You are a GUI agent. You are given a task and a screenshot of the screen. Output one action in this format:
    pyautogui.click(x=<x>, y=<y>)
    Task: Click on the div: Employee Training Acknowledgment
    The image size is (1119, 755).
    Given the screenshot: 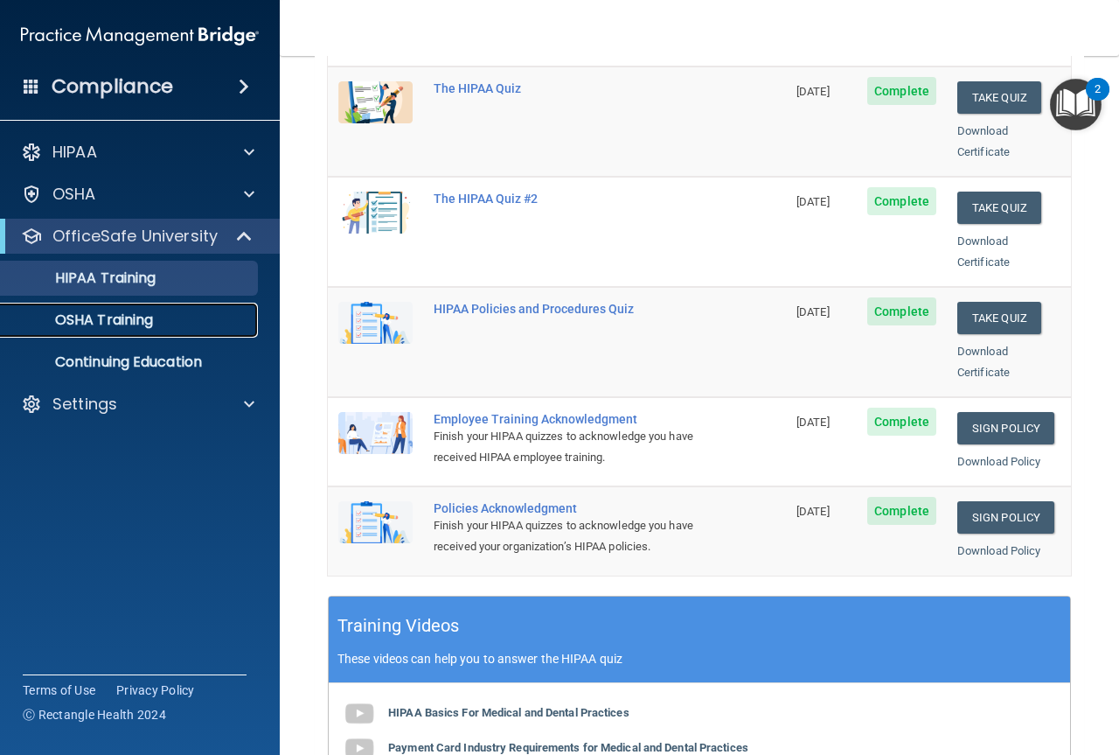 What is the action you would take?
    pyautogui.click(x=566, y=419)
    